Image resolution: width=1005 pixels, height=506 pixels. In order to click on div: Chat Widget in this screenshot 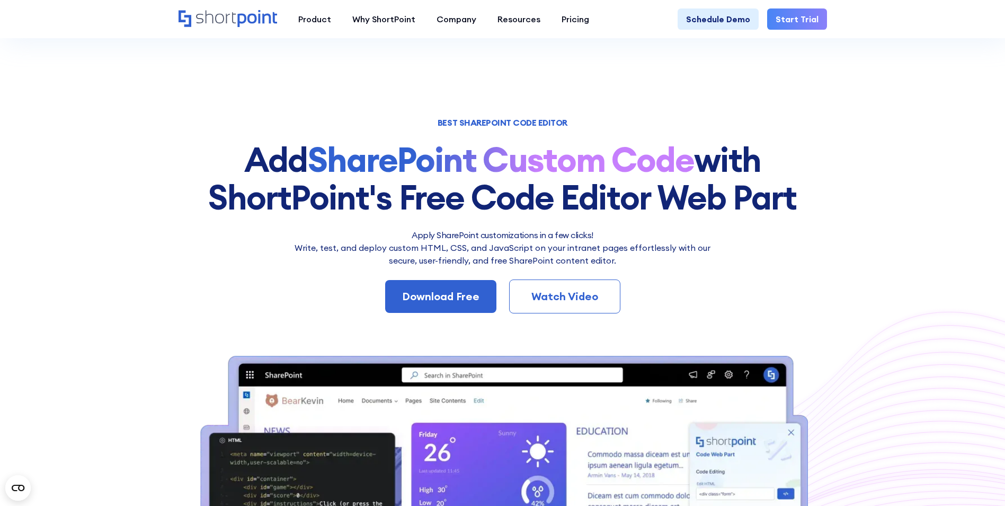, I will do `click(910, 444)`.